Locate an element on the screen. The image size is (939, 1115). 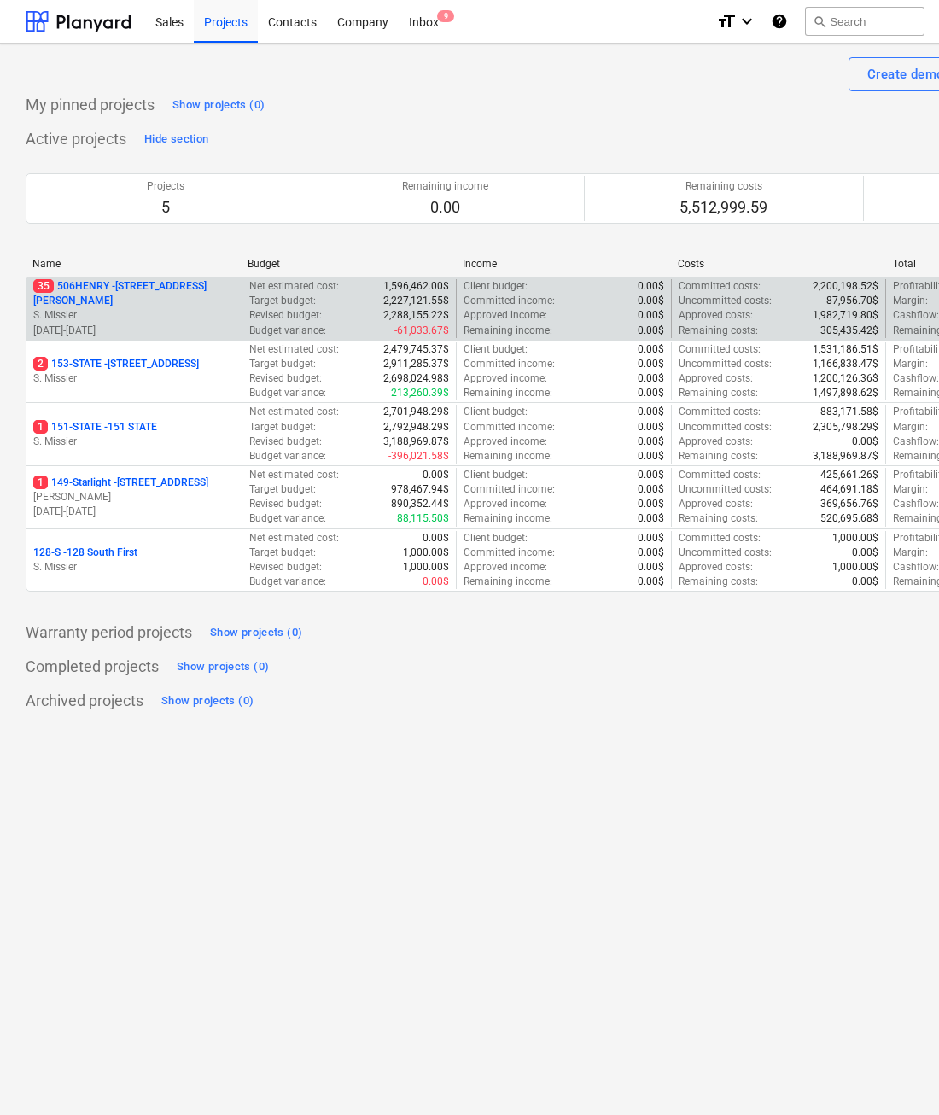
span: 35 is located at coordinates (44, 286).